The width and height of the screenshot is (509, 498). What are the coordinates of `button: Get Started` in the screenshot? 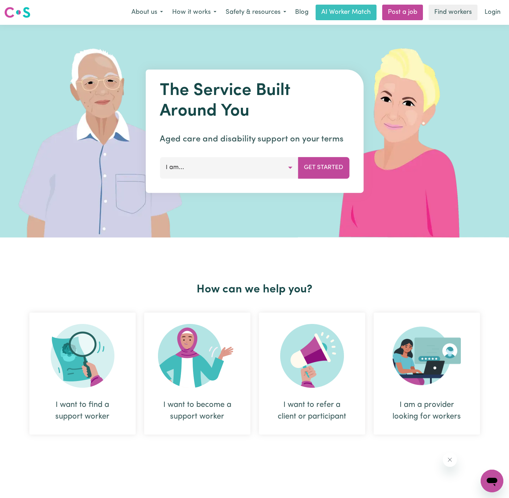 It's located at (324, 168).